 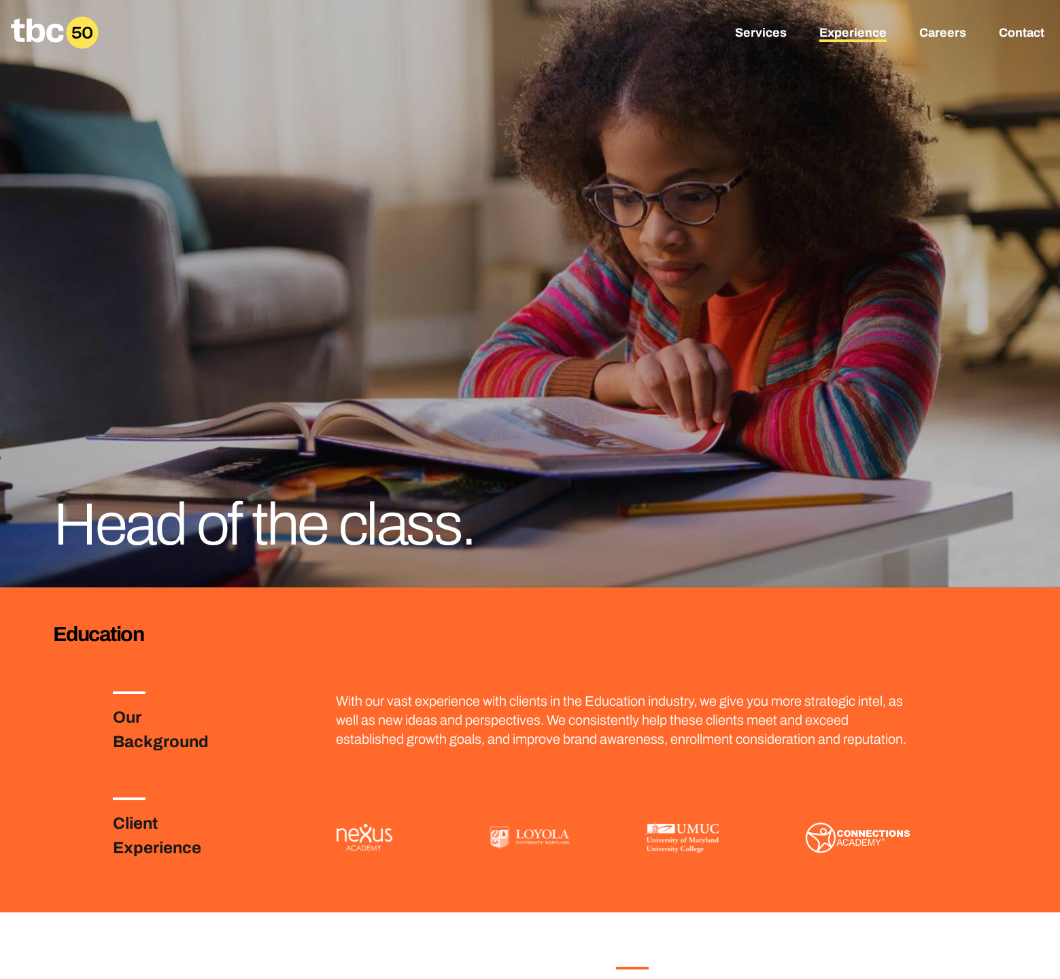 I want to click on h3: Education, so click(x=530, y=634).